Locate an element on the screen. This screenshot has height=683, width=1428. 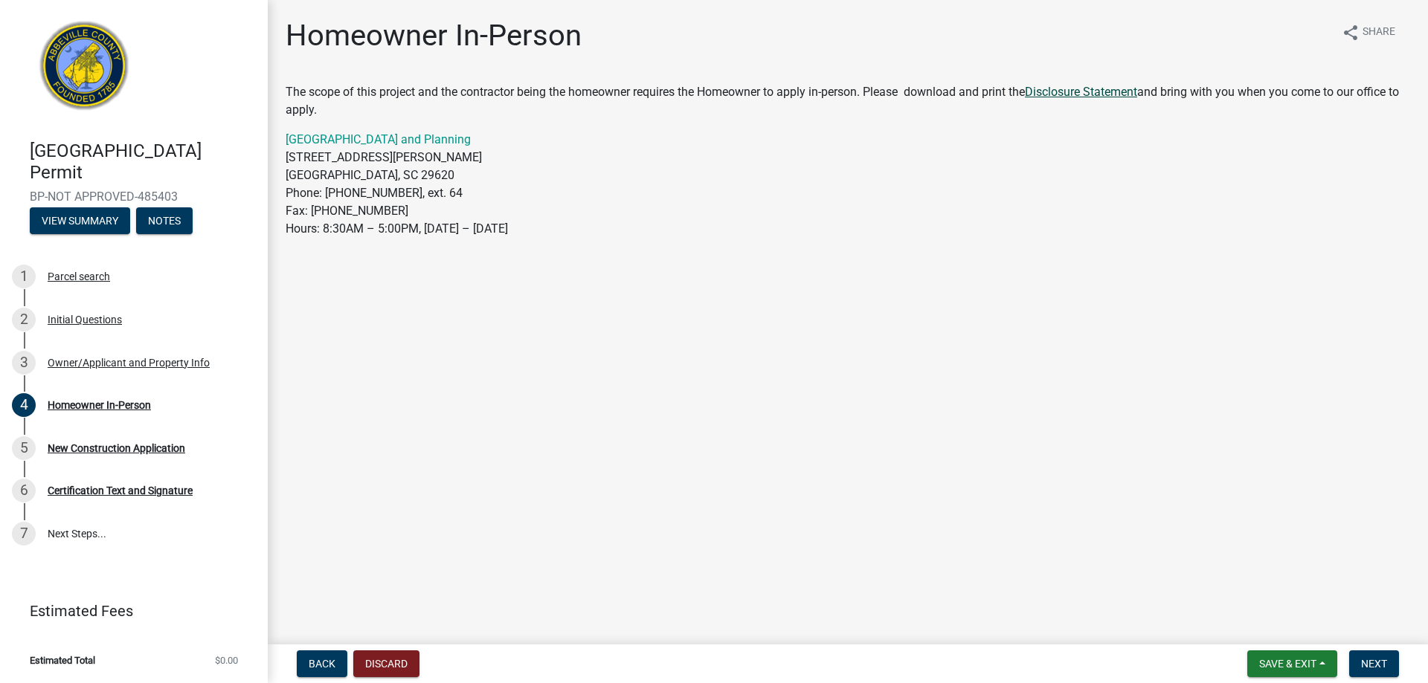
div: 7 is located at coordinates (24, 534).